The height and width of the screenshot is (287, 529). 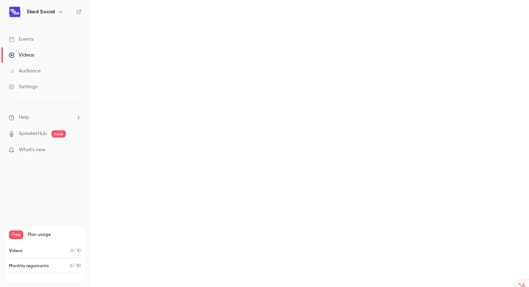 I want to click on span: new, so click(x=59, y=134).